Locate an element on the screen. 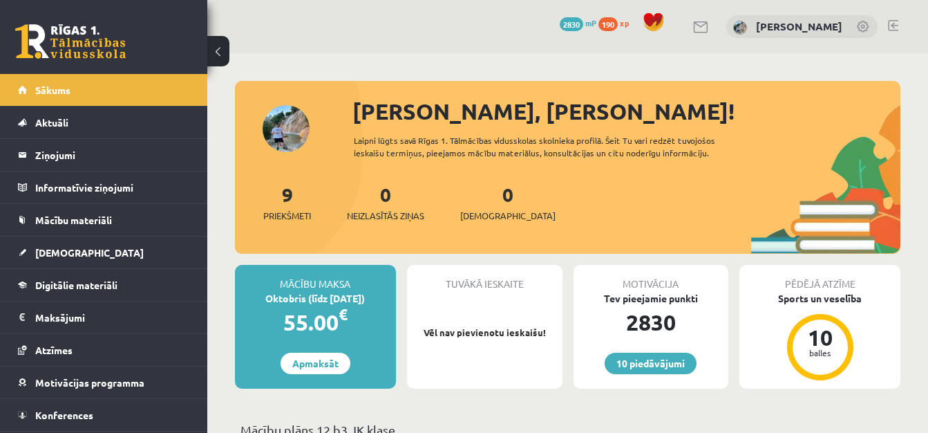 This screenshot has width=928, height=433. span: 190 is located at coordinates (608, 24).